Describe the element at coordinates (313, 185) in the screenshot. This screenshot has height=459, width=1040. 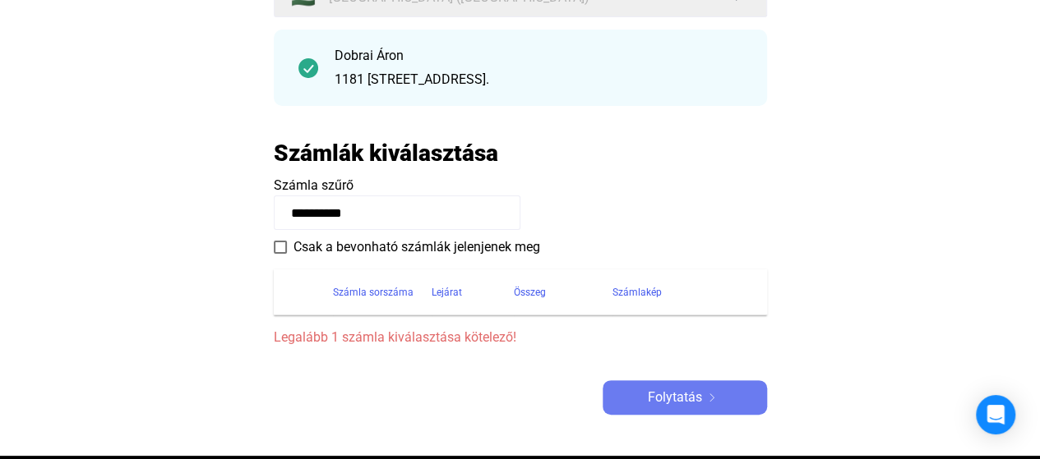
I see `span: Számla szűrő` at that location.